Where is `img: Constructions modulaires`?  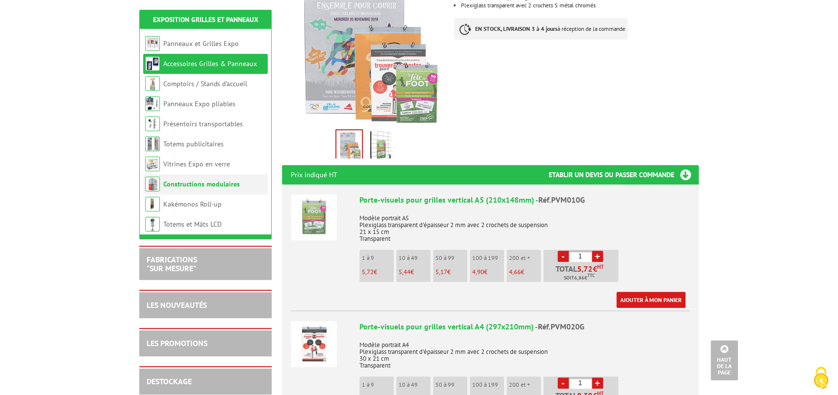
img: Constructions modulaires is located at coordinates (152, 184).